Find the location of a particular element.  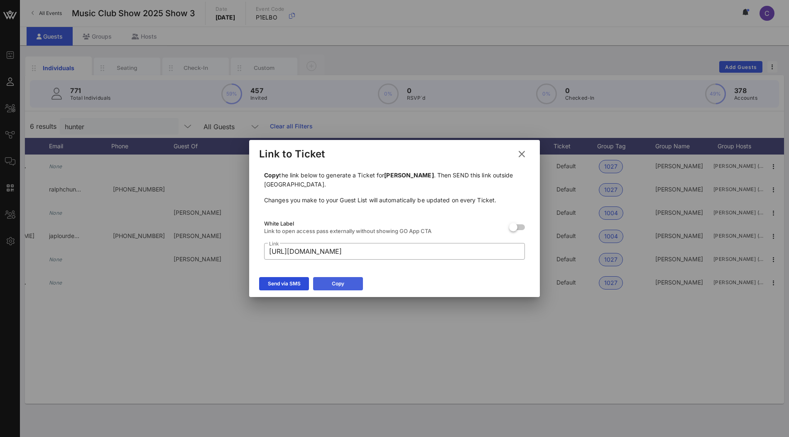

button: Copy is located at coordinates (338, 284).